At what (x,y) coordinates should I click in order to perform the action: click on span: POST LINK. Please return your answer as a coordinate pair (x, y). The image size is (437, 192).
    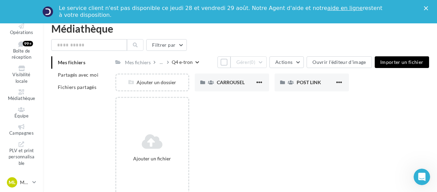
    Looking at the image, I should click on (309, 82).